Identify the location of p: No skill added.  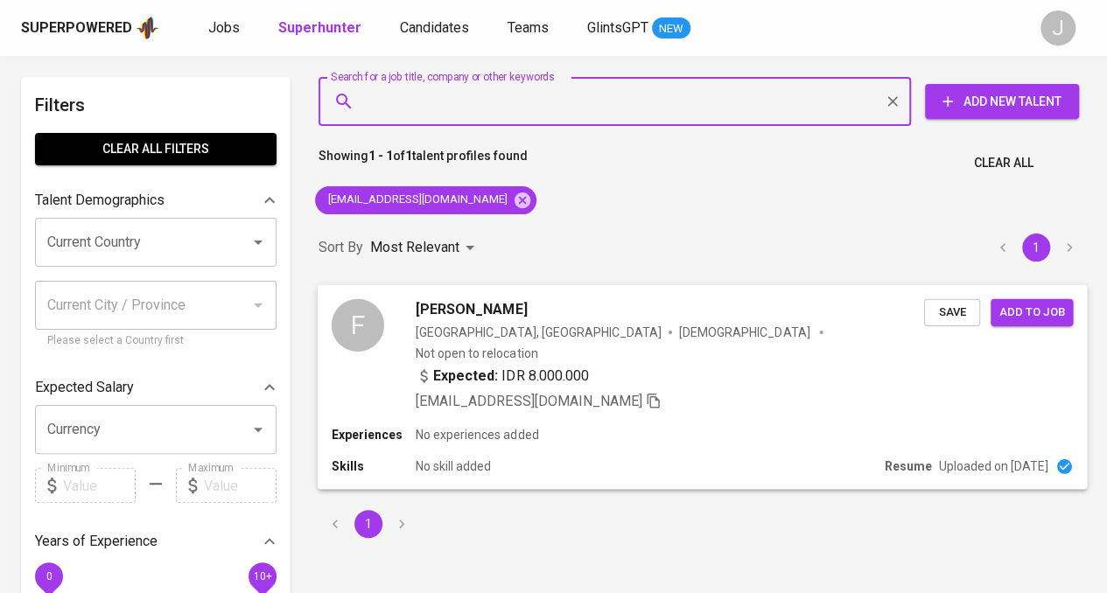
(453, 467).